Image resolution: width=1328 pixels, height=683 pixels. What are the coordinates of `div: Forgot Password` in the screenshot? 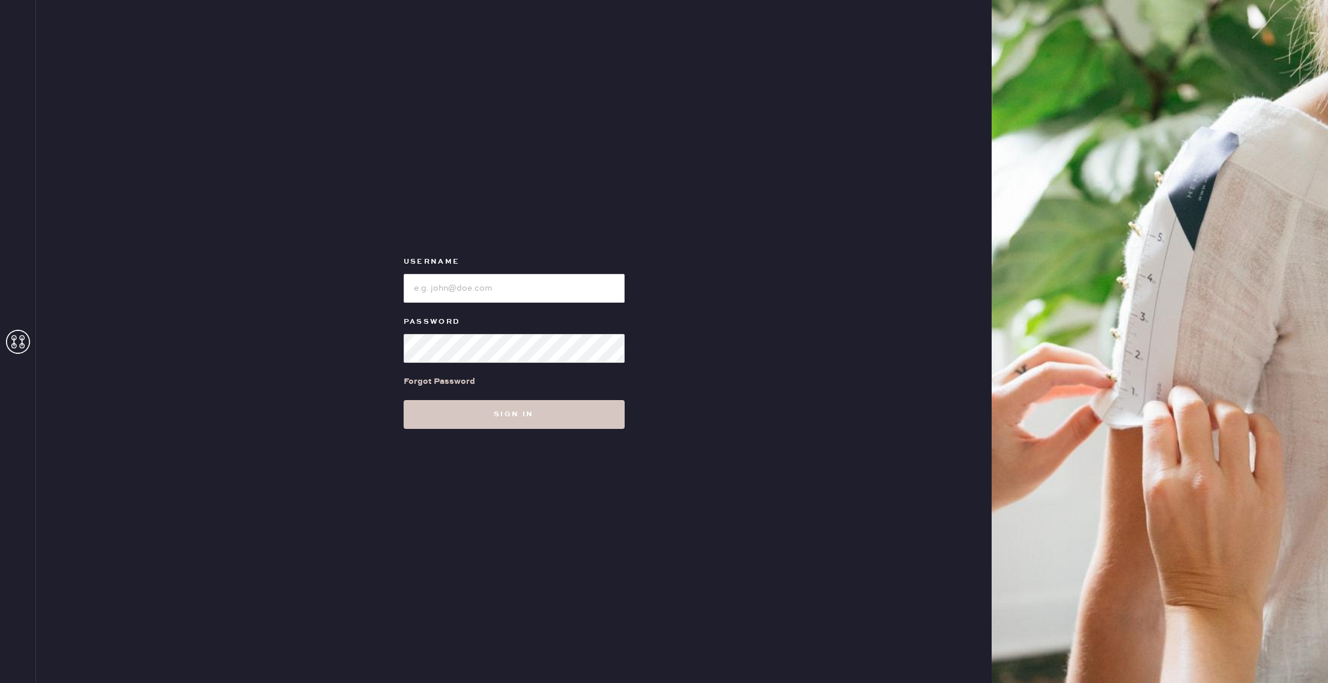 It's located at (439, 381).